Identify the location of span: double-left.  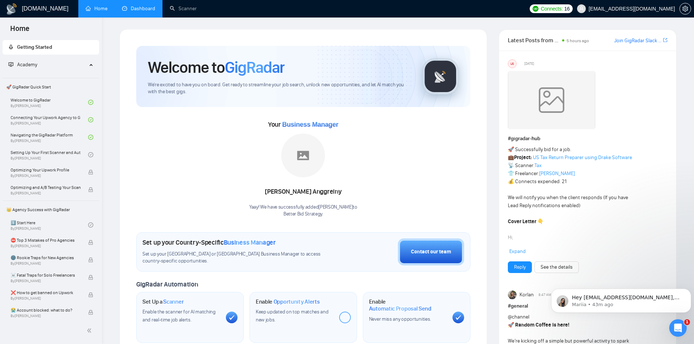
(90, 331).